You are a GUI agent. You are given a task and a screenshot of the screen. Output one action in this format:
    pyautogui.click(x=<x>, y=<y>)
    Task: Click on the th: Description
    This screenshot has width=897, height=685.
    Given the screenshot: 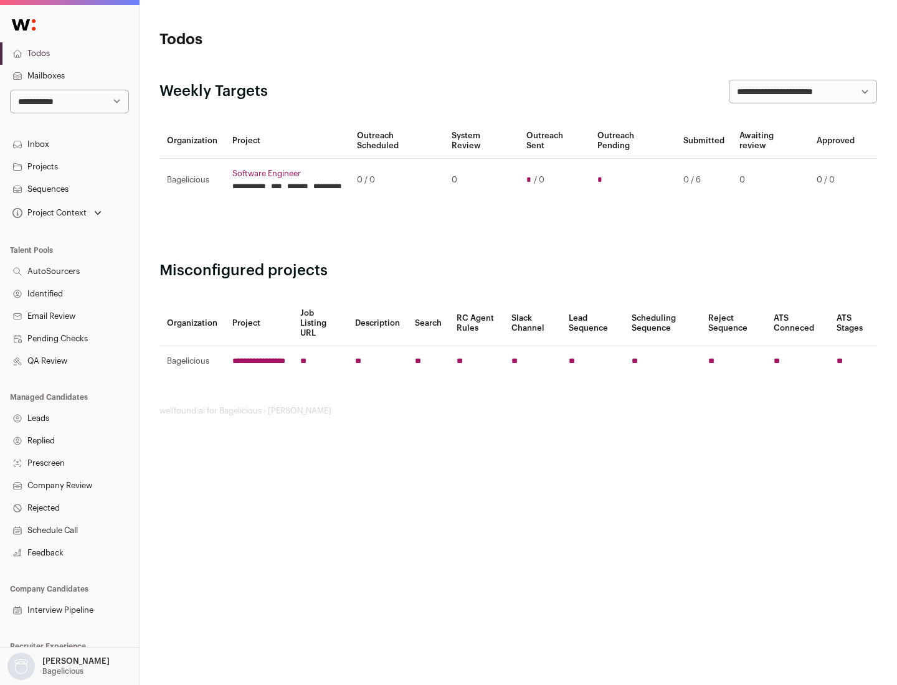 What is the action you would take?
    pyautogui.click(x=377, y=323)
    